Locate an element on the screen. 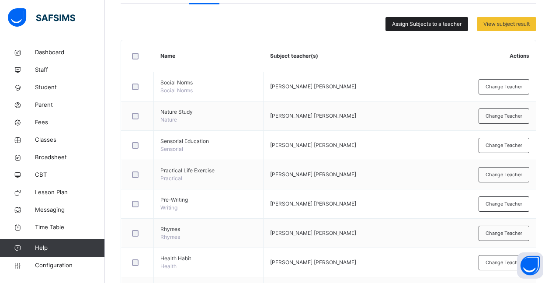  span: Time Table is located at coordinates (70, 227).